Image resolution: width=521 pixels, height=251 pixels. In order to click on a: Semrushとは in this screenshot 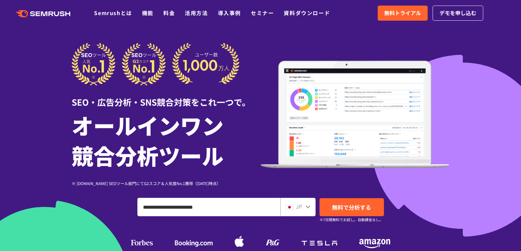, I will do `click(113, 13)`.